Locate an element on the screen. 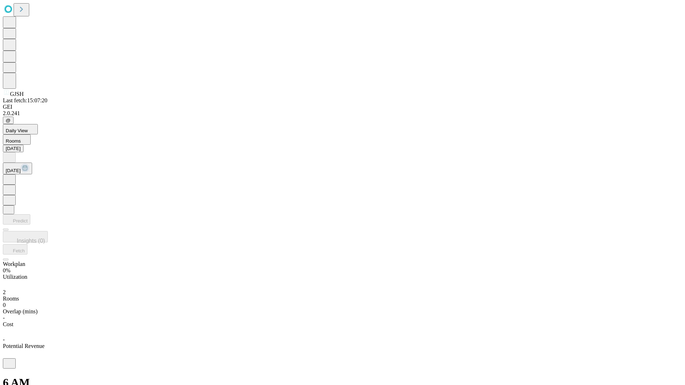 The height and width of the screenshot is (385, 685). span: Workplan is located at coordinates (14, 264).